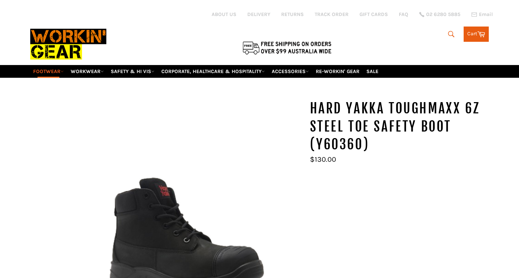  Describe the element at coordinates (287, 48) in the screenshot. I see `img: Flat $9.95 shipping Australia wide` at that location.